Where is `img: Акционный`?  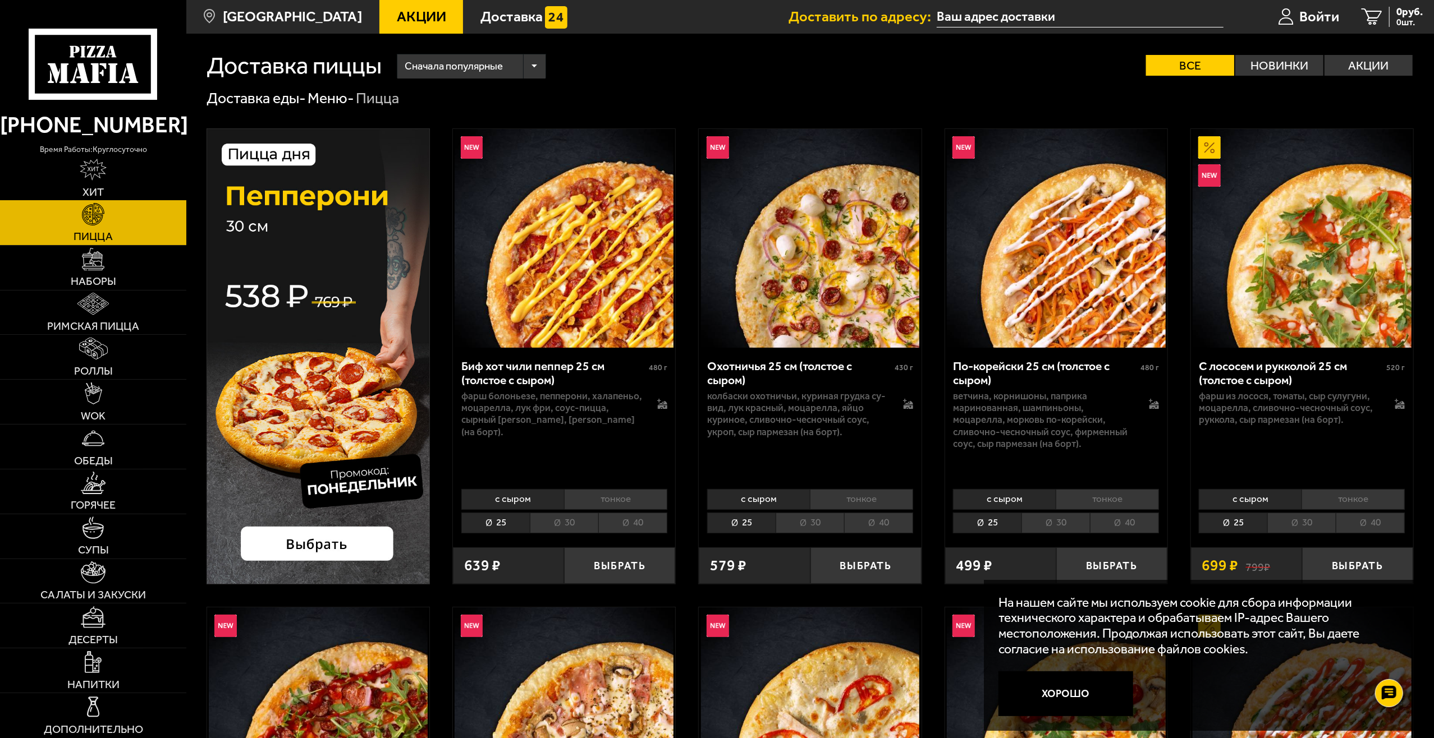 img: Акционный is located at coordinates (1209, 148).